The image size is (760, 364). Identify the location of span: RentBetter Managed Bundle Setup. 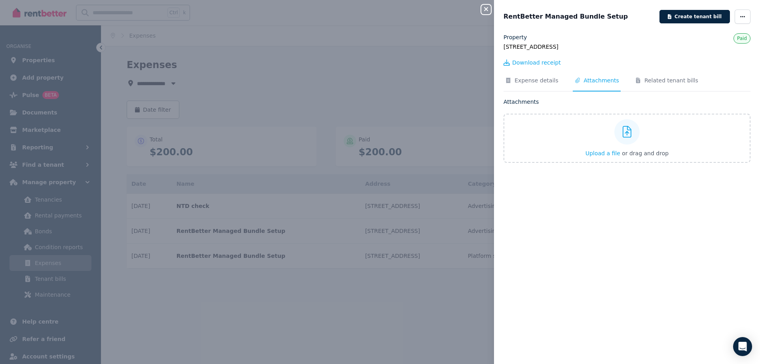
(566, 17).